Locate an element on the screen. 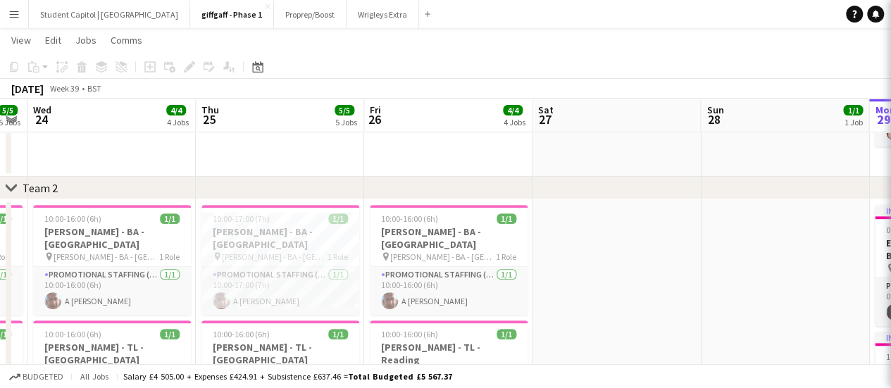  div: 1 Job is located at coordinates (853, 122).